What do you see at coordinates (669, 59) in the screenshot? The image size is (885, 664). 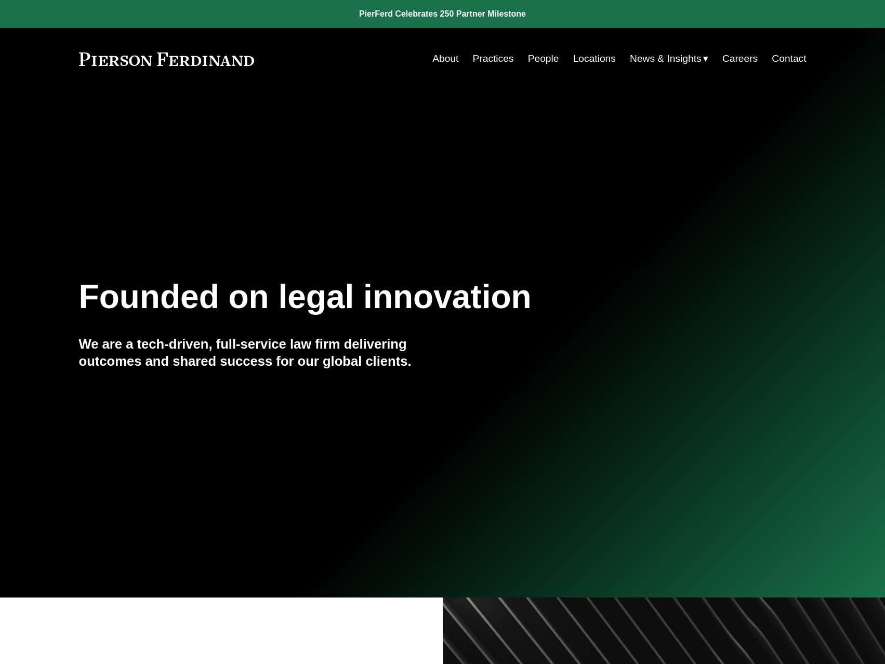 I see `a: folder dropdown` at bounding box center [669, 59].